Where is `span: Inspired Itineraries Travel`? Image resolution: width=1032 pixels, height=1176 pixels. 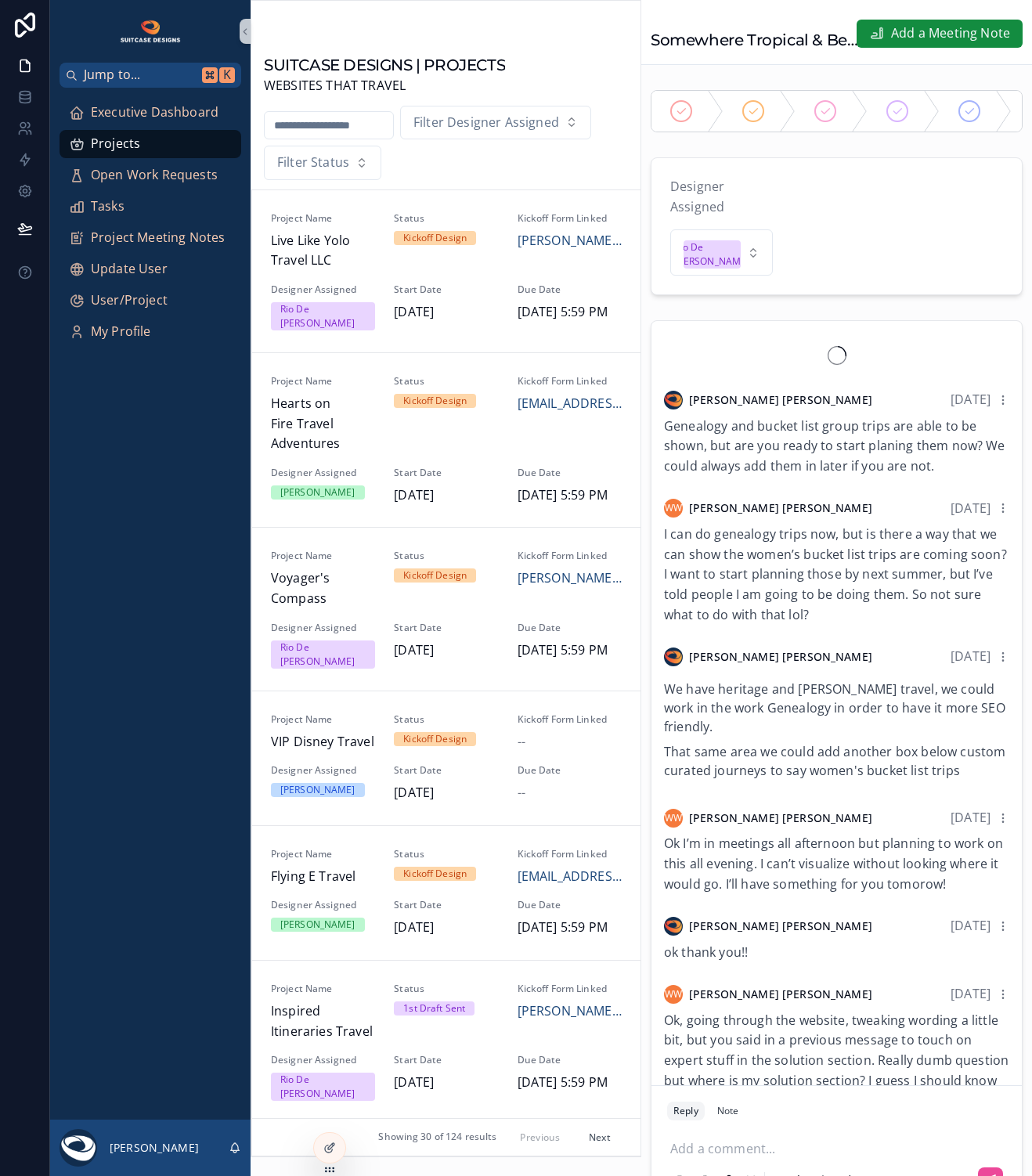
span: Inspired Itineraries Travel is located at coordinates (323, 1021).